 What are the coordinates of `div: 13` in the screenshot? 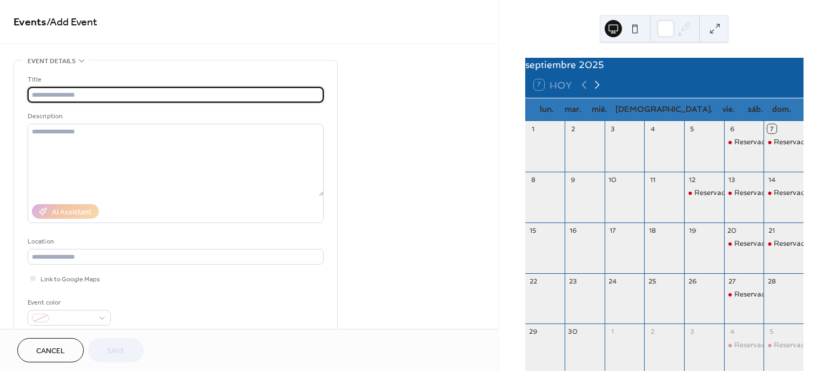 It's located at (732, 179).